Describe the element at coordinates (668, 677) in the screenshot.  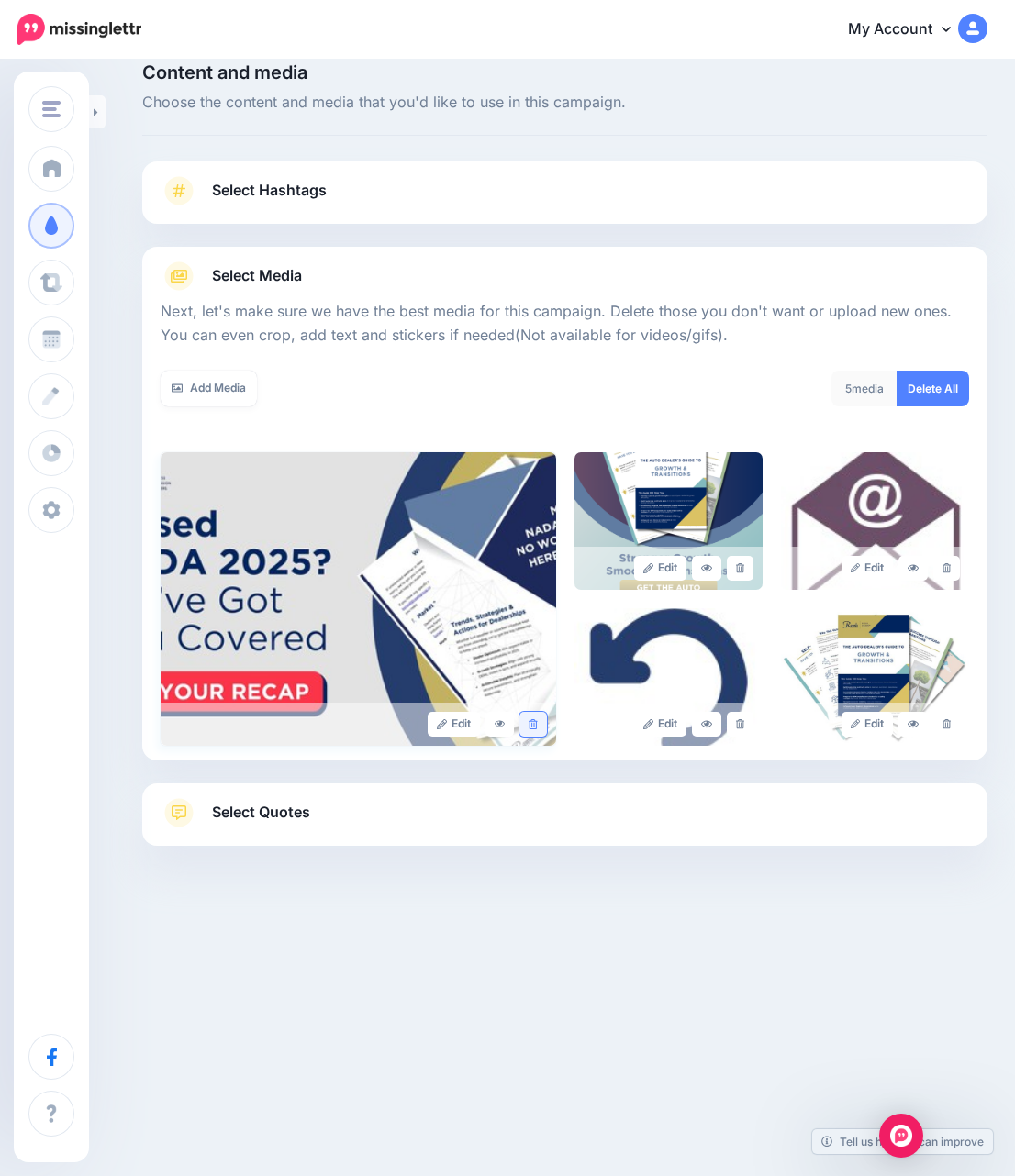
I see `img: 1c18fa14630370c68b5c8c9be10a2282_large.jpg` at that location.